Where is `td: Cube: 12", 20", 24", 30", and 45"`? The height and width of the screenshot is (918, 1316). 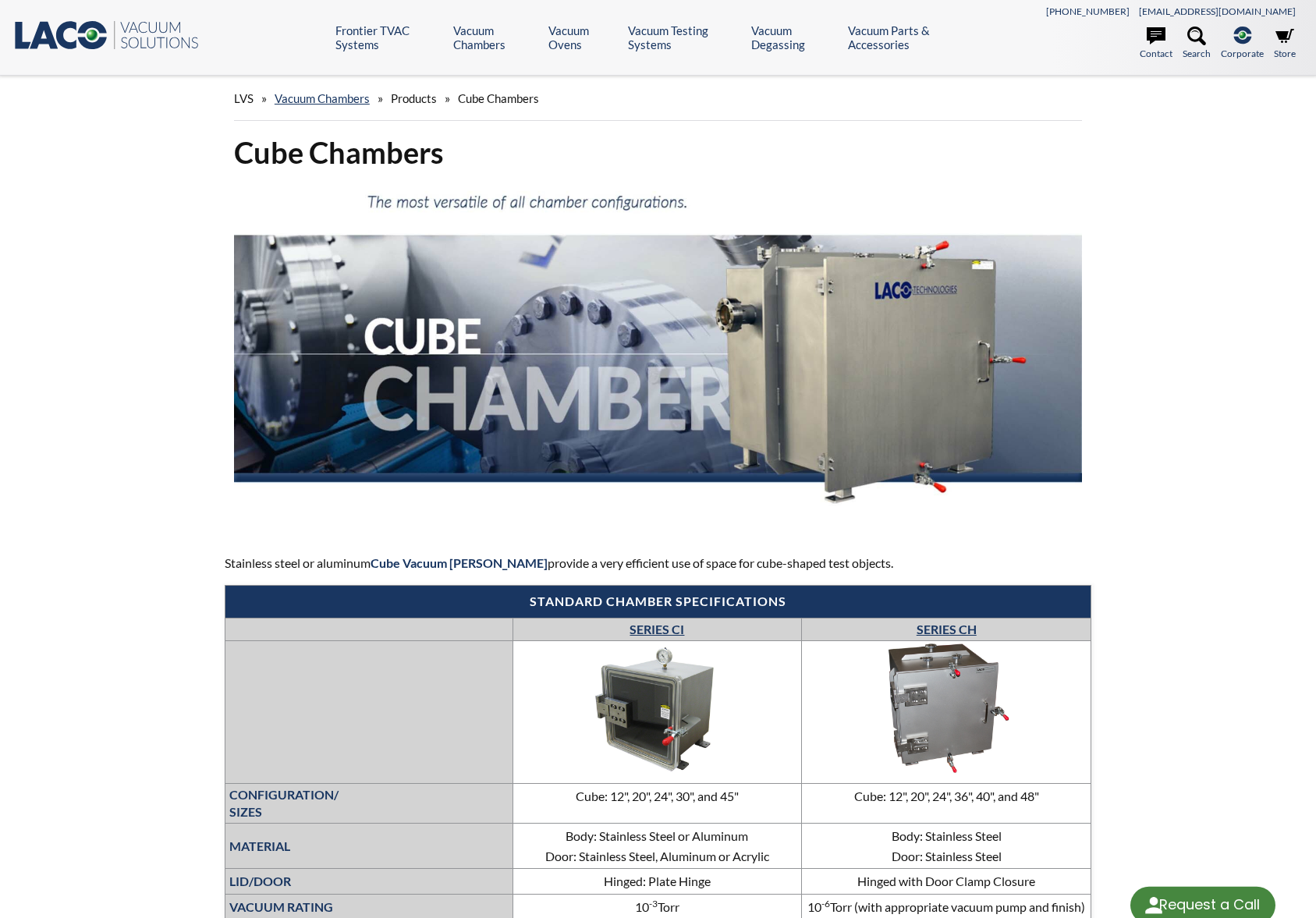 td: Cube: 12", 20", 24", 30", and 45" is located at coordinates (657, 803).